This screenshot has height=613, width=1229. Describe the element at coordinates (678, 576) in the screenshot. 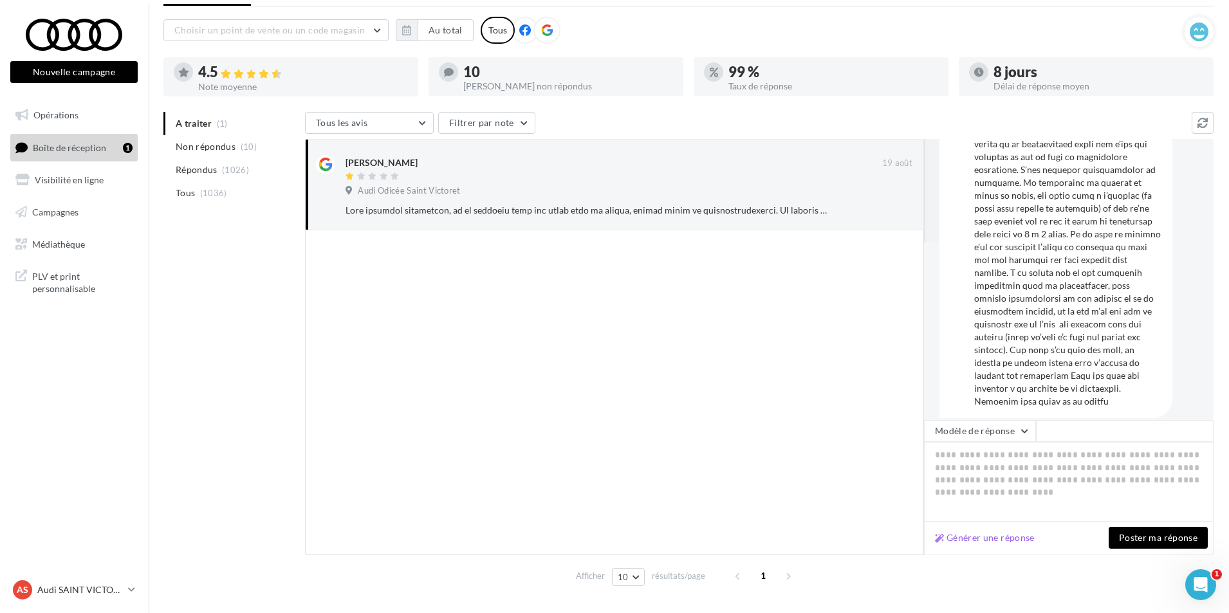

I see `span: résultats/page` at that location.